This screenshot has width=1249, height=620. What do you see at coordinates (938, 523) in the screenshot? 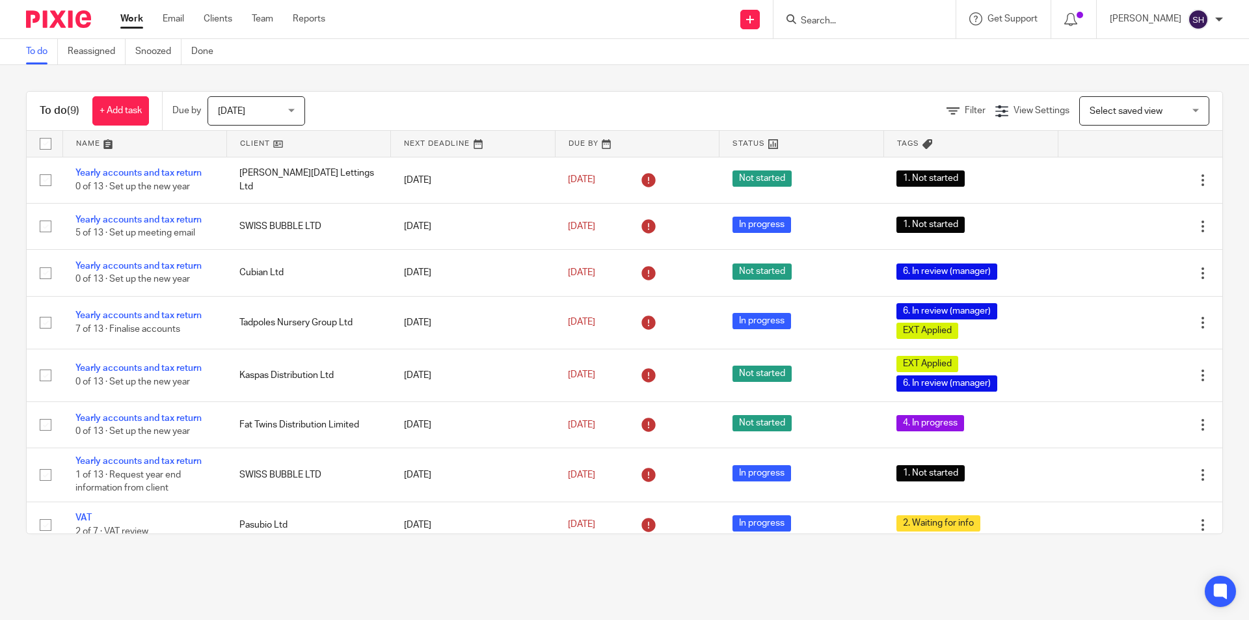
I see `span: 2. Waiting for info` at bounding box center [938, 523].